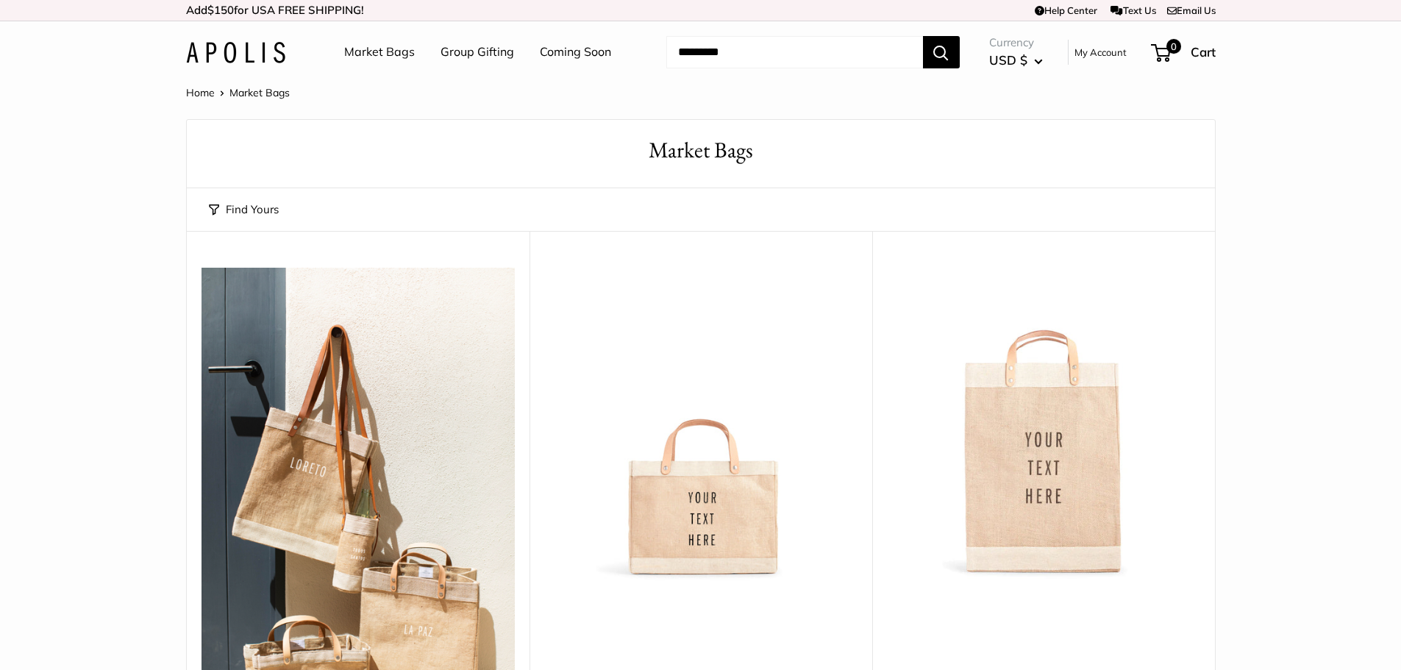 This screenshot has height=670, width=1401. What do you see at coordinates (200, 93) in the screenshot?
I see `a: Home` at bounding box center [200, 93].